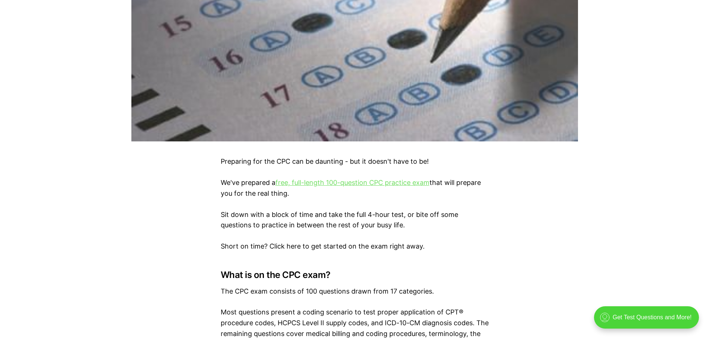 Image resolution: width=709 pixels, height=339 pixels. Describe the element at coordinates (355, 275) in the screenshot. I see `h3: What is on the CPC exam?` at that location.